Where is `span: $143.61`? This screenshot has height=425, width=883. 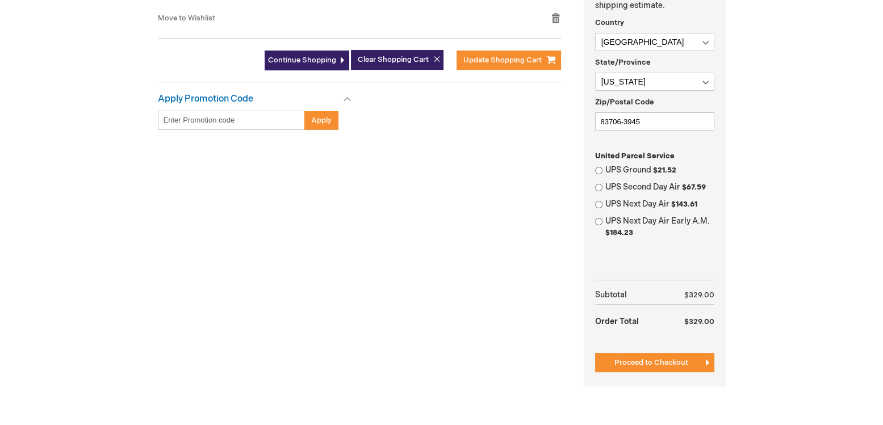
span: $143.61 is located at coordinates (684, 204).